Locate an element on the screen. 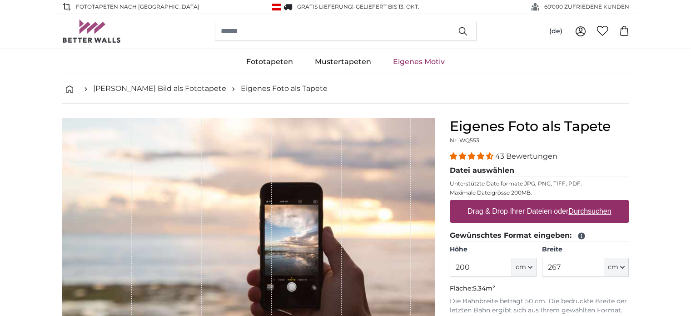 Image resolution: width=691 pixels, height=316 pixels. p: Maximale Dateigrösse 200MB. is located at coordinates (539, 193).